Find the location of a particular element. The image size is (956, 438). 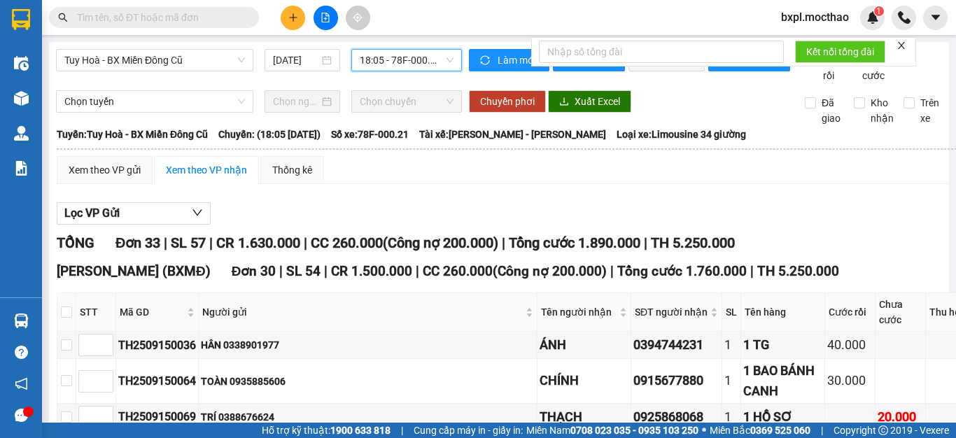

span: download is located at coordinates (564, 102).